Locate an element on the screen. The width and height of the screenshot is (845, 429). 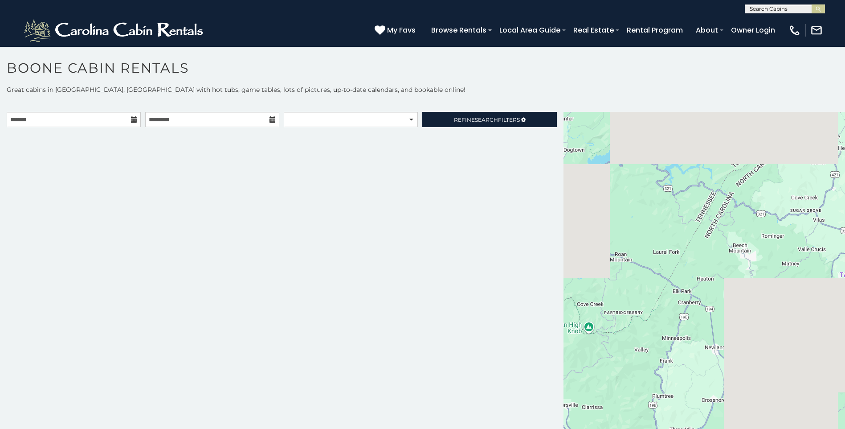
a: Browse Rentals is located at coordinates (459, 30).